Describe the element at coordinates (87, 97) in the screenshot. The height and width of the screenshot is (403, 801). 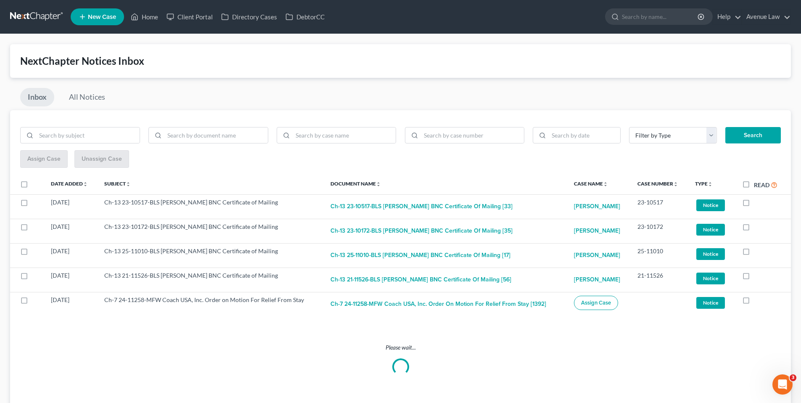
I see `a: All Notices` at that location.